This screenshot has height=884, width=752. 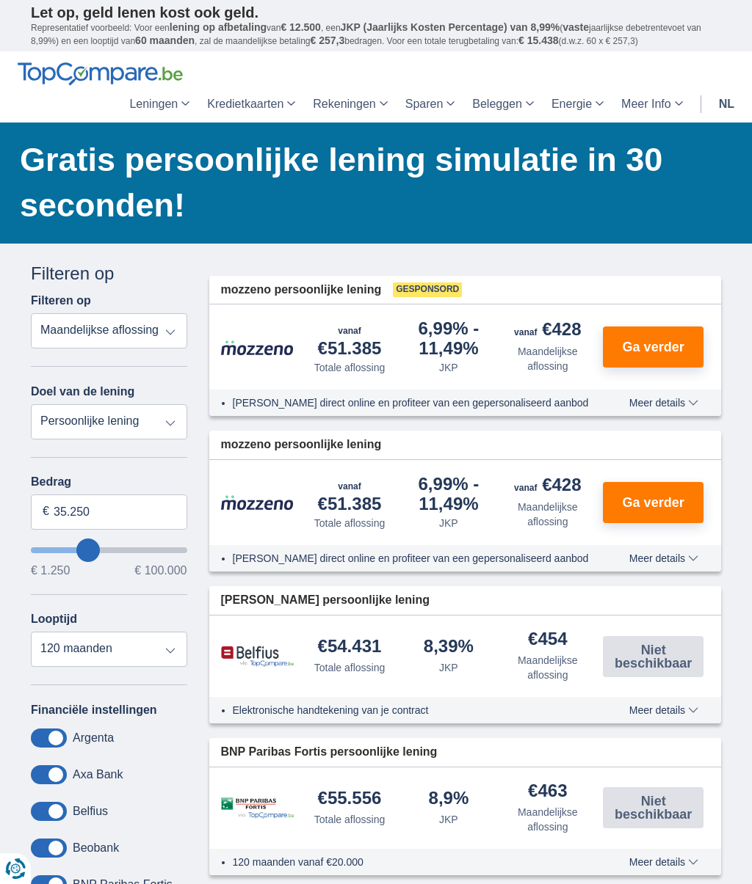 I want to click on div: €454, so click(x=547, y=640).